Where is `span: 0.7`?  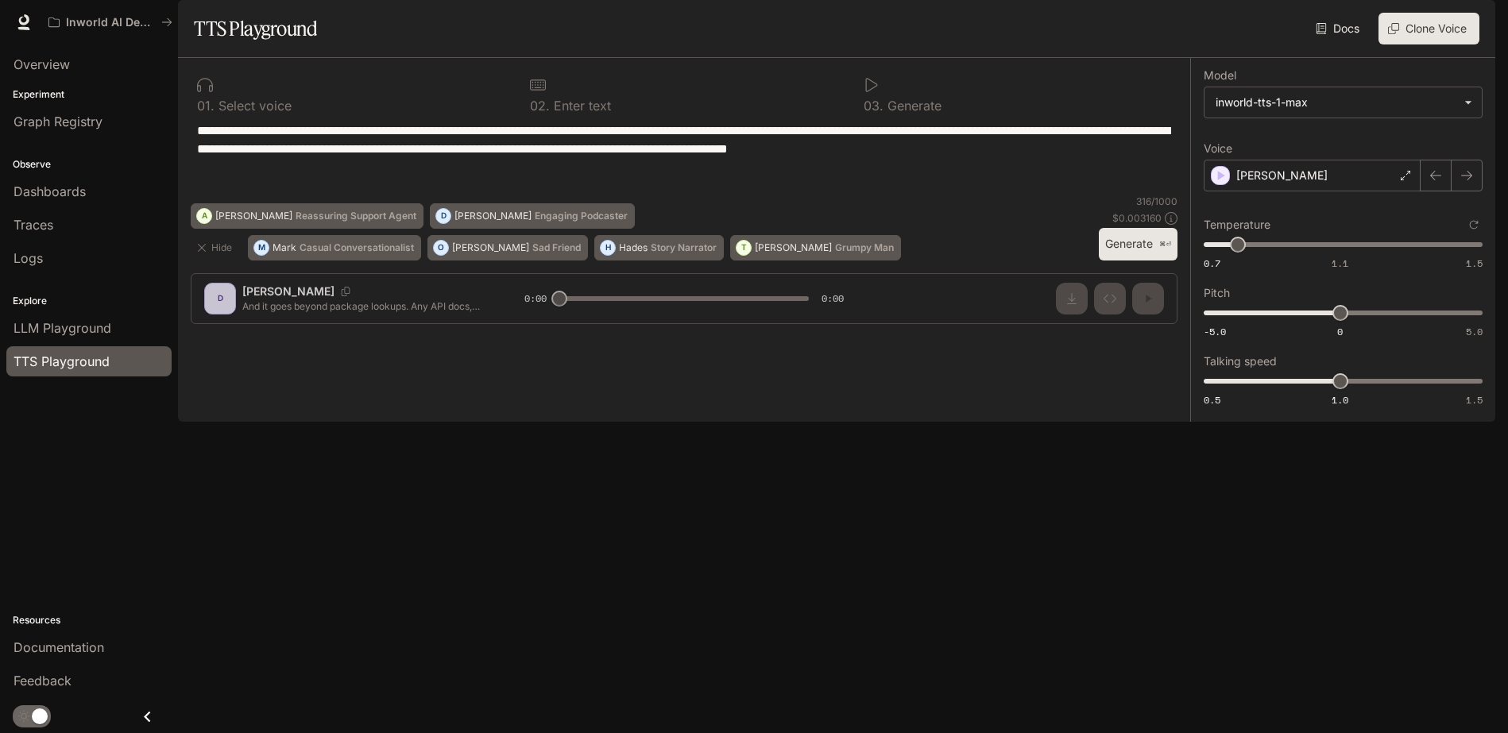 span: 0.7 is located at coordinates (1211, 263).